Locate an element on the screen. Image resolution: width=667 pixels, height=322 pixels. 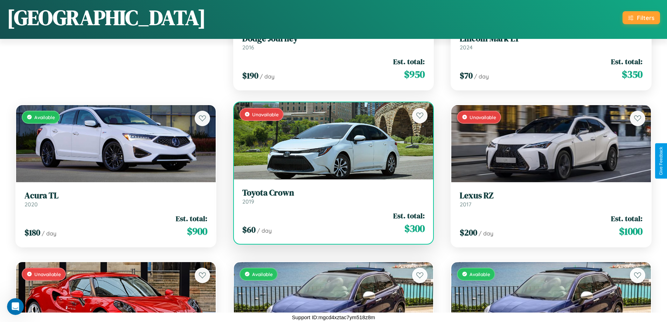
span: $ 180 is located at coordinates (32, 232).